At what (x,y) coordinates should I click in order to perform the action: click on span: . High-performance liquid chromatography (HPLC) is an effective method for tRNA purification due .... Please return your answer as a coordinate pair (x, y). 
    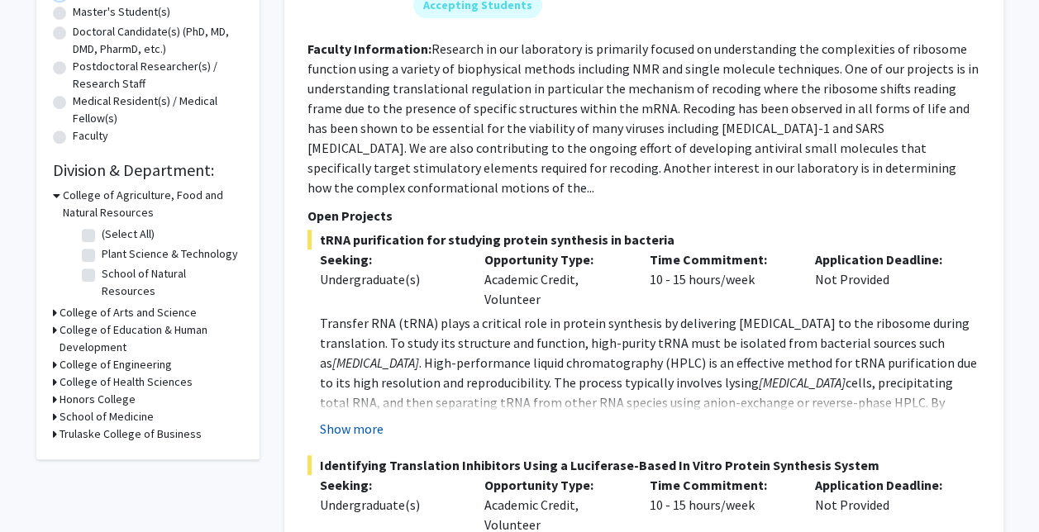
    Looking at the image, I should click on (648, 373).